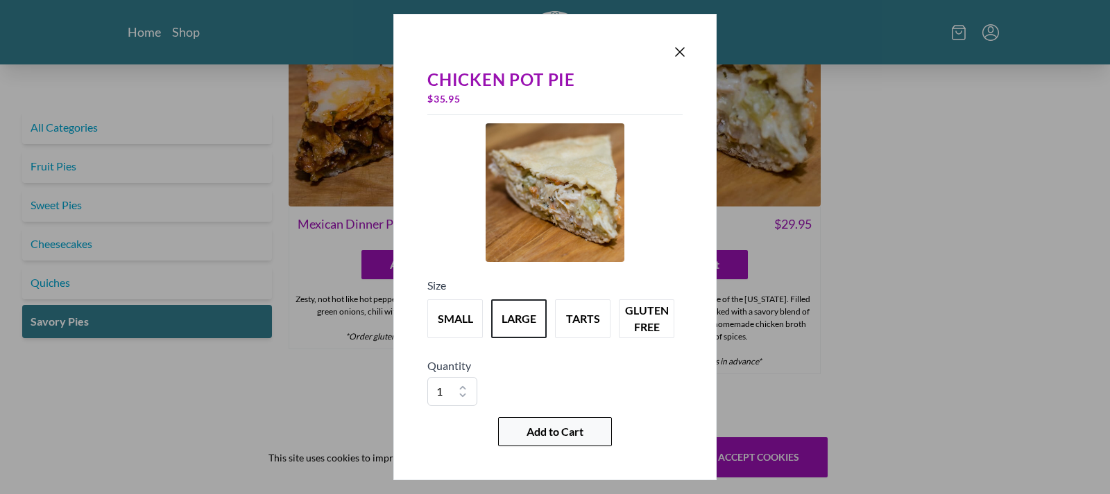 Image resolution: width=1110 pixels, height=494 pixels. Describe the element at coordinates (555, 432) in the screenshot. I see `span: Add to Cart` at that location.